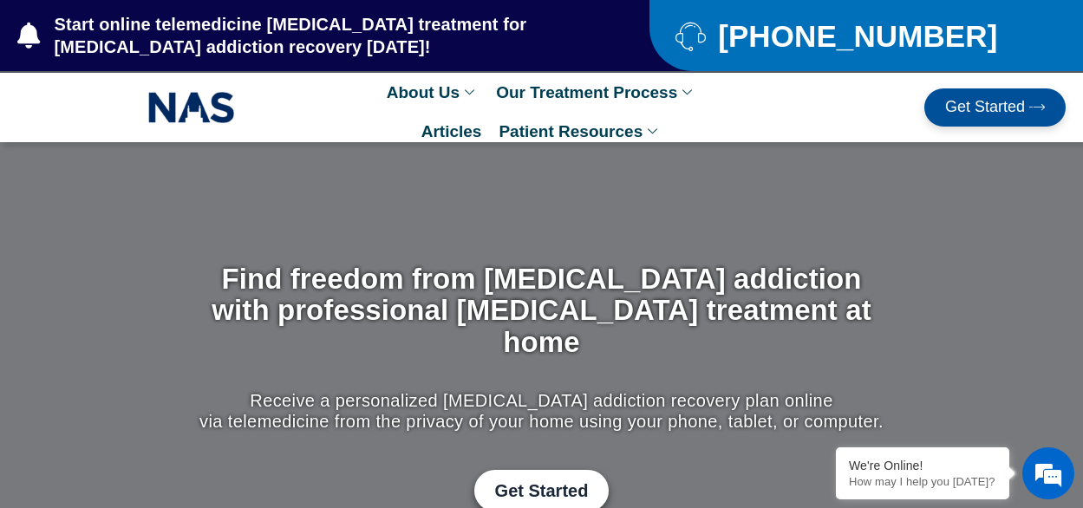 The width and height of the screenshot is (1083, 508). I want to click on a: About Us, so click(433, 92).